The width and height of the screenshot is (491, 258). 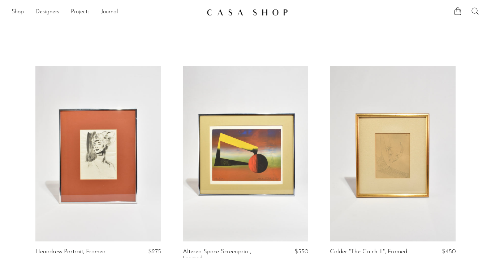 What do you see at coordinates (18, 12) in the screenshot?
I see `a: Shop` at bounding box center [18, 12].